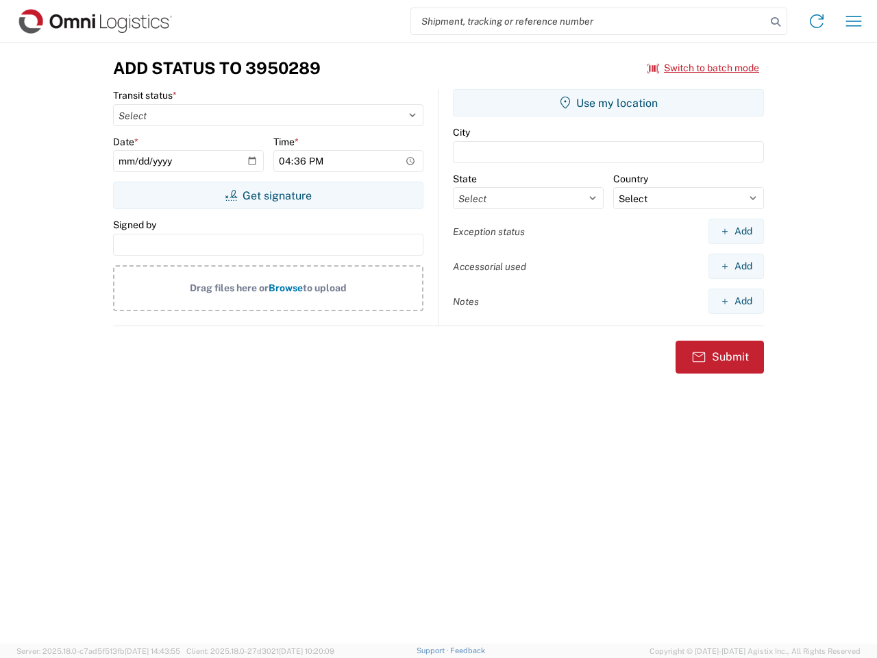  Describe the element at coordinates (217, 68) in the screenshot. I see `h3: Add Status to 3950289` at that location.